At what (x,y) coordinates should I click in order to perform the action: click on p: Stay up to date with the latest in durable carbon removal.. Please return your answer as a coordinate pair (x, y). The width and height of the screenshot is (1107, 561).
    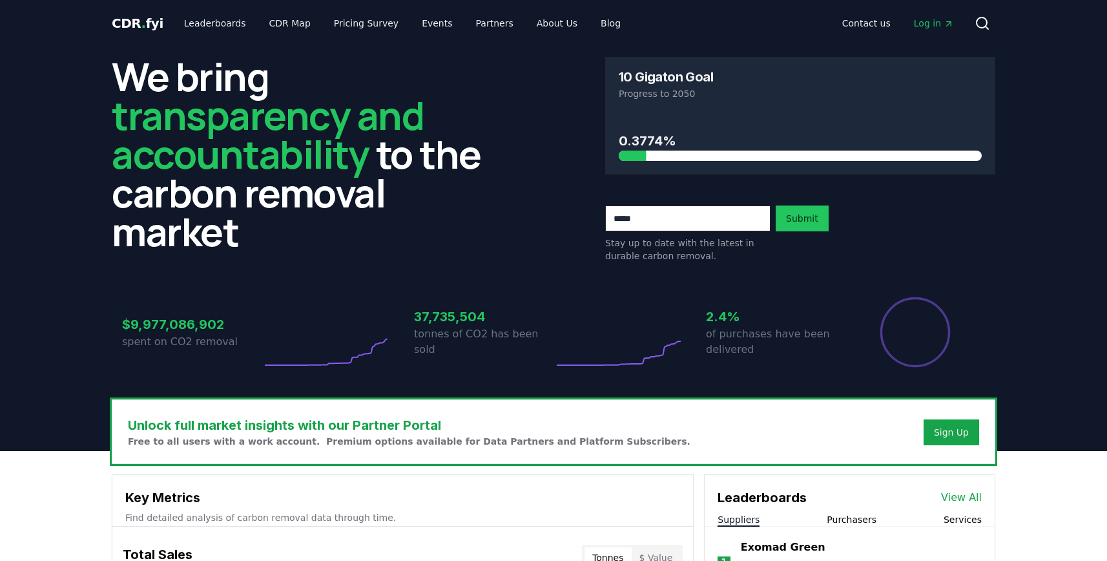
    Looking at the image, I should click on (688, 249).